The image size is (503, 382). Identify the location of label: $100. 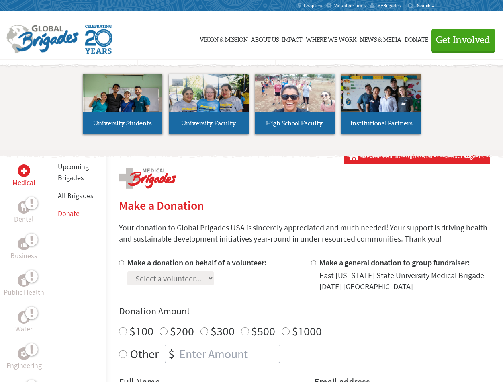
(141, 331).